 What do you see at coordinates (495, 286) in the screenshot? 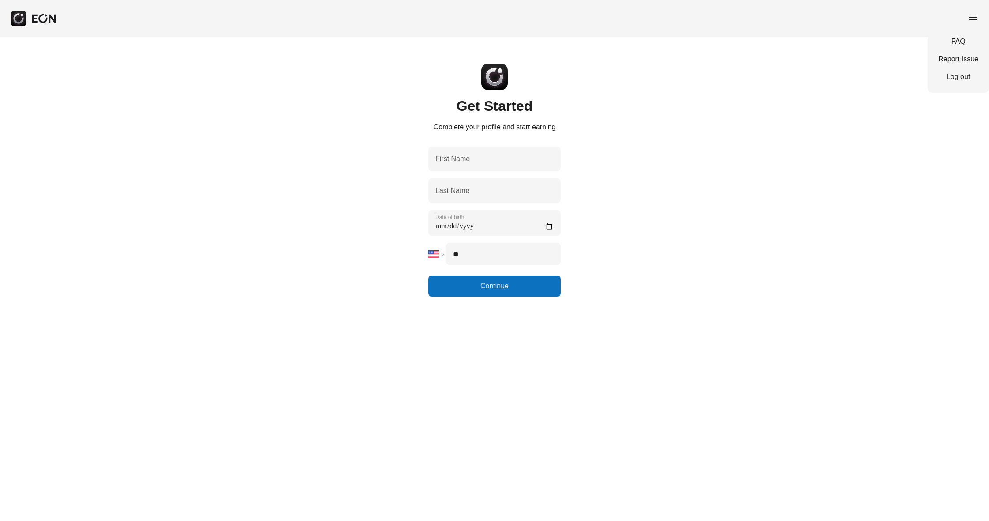
I see `button: Continue` at bounding box center [495, 286].